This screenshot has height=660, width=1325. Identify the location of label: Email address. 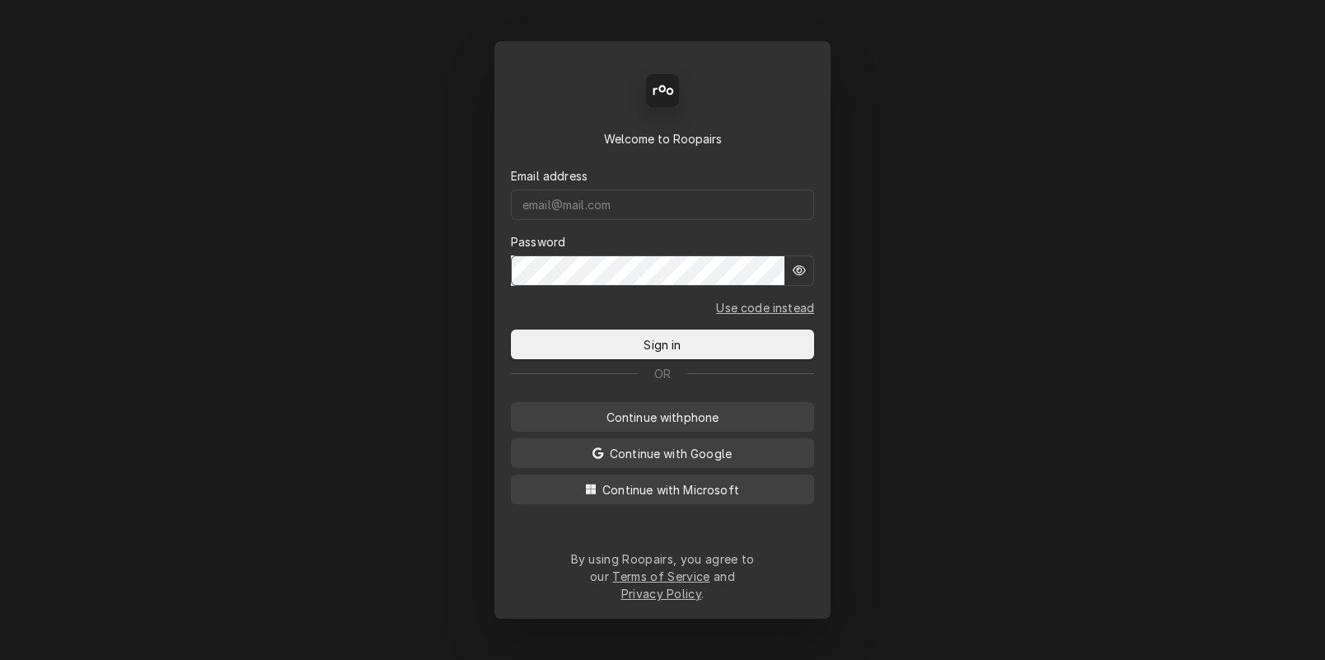
(549, 175).